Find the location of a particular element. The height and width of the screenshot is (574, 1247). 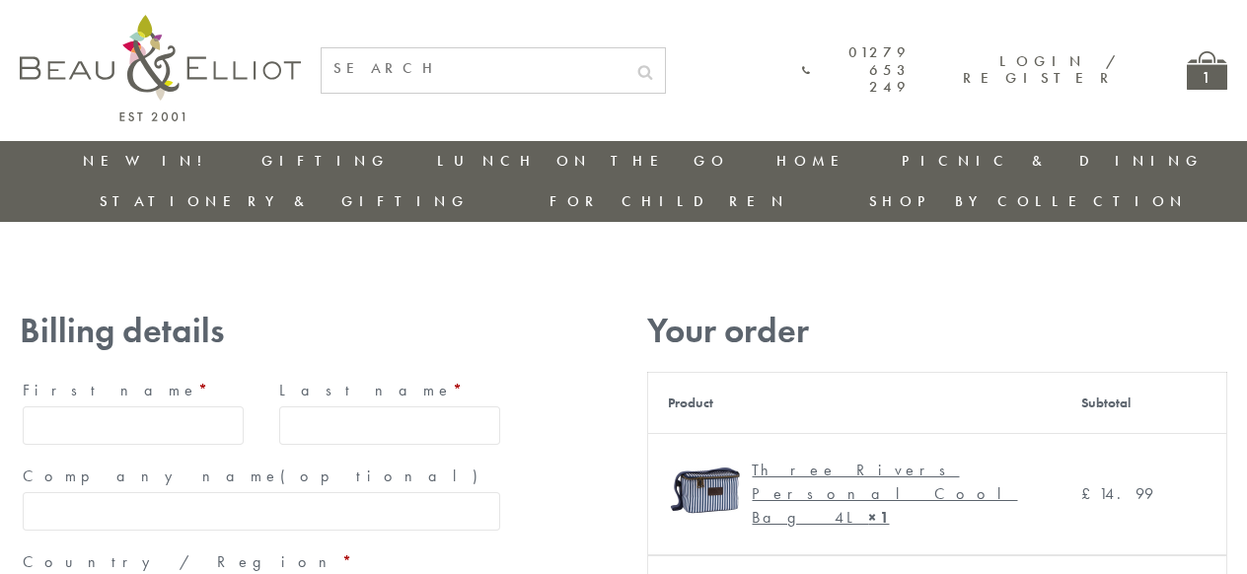

a: Picnic & Dining is located at coordinates (1053, 161).